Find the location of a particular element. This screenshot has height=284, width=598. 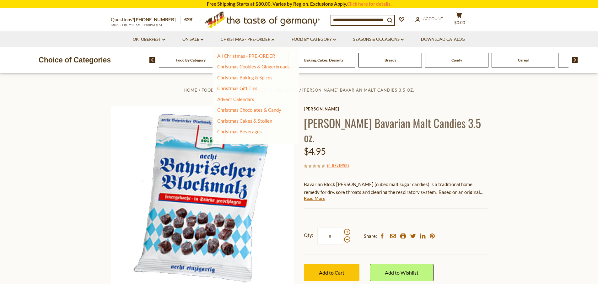

a: Christmas - PRE-ORDER is located at coordinates (247, 40).